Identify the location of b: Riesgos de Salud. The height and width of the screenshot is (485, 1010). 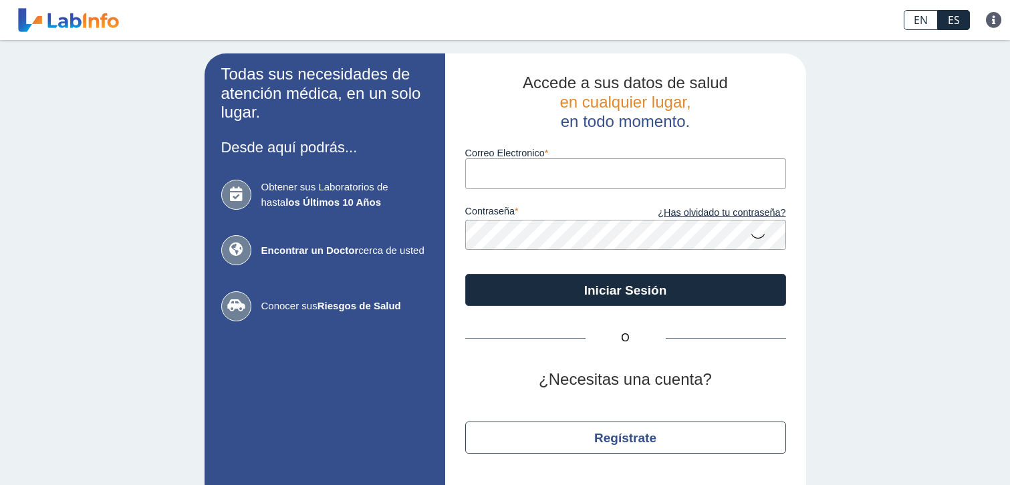
(359, 305).